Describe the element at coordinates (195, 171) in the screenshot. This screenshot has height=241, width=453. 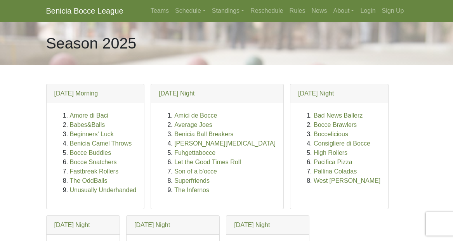
I see `a: Son of a b'occe` at that location.